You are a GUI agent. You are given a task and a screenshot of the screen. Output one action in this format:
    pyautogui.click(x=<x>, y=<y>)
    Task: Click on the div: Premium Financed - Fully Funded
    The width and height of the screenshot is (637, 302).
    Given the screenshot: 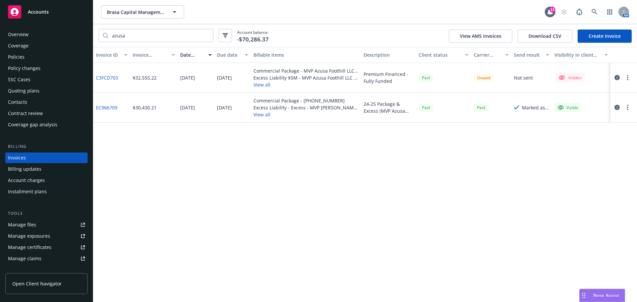 What is the action you would take?
    pyautogui.click(x=389, y=78)
    